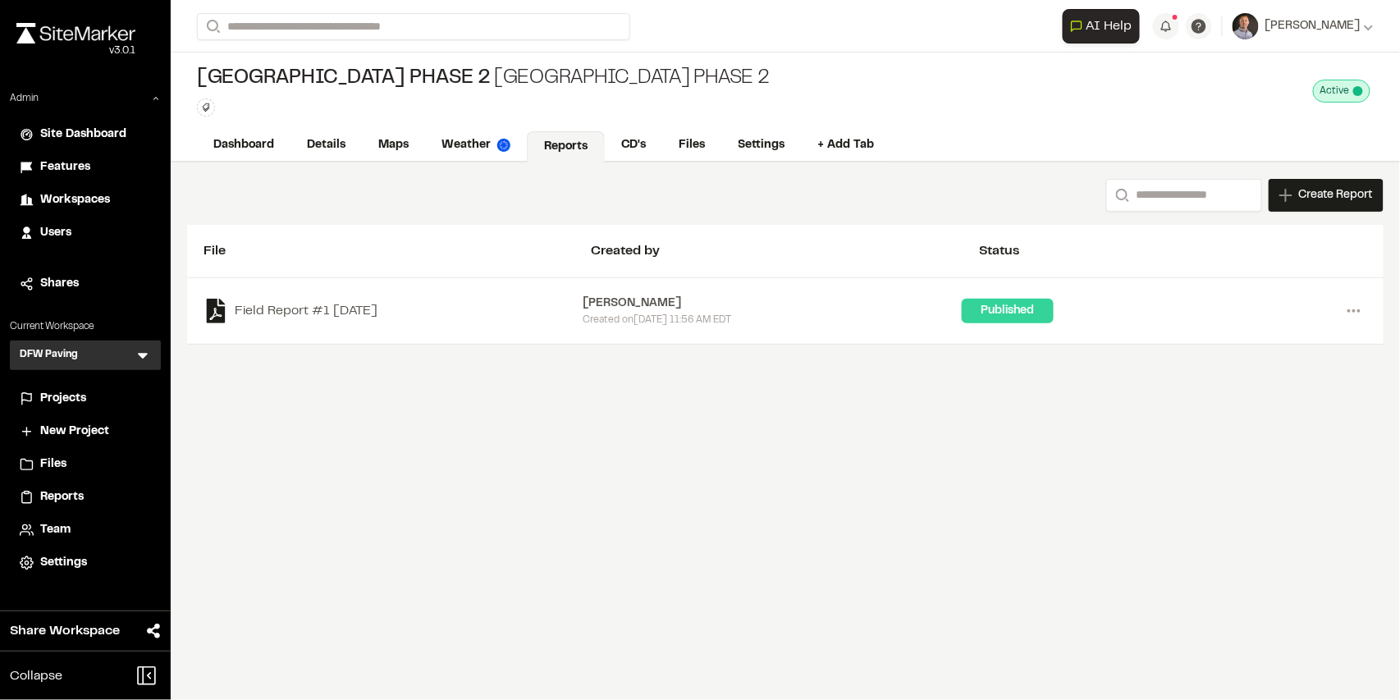 This screenshot has width=1400, height=700. What do you see at coordinates (75, 33) in the screenshot?
I see `img: rebrand.png` at bounding box center [75, 33].